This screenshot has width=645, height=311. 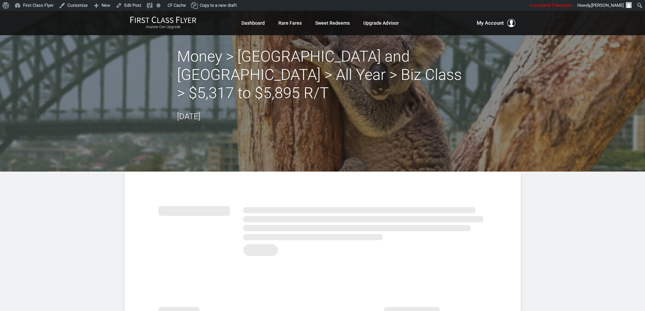 What do you see at coordinates (253, 23) in the screenshot?
I see `a: Dashboard` at bounding box center [253, 23].